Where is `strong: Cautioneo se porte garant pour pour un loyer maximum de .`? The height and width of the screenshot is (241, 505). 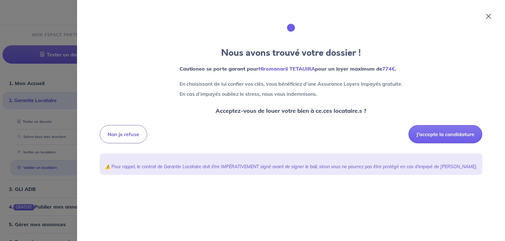
strong: Cautioneo se porte garant pour pour un loyer maximum de . is located at coordinates (288, 69).